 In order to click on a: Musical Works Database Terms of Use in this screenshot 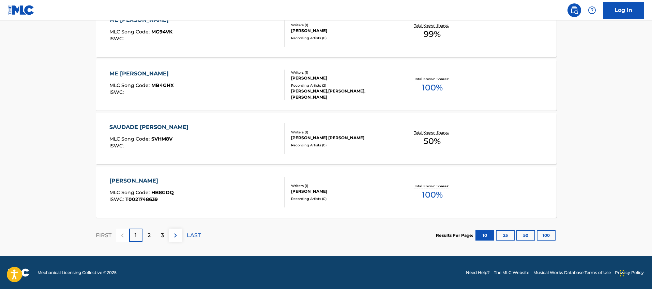, I will do `click(572, 272)`.